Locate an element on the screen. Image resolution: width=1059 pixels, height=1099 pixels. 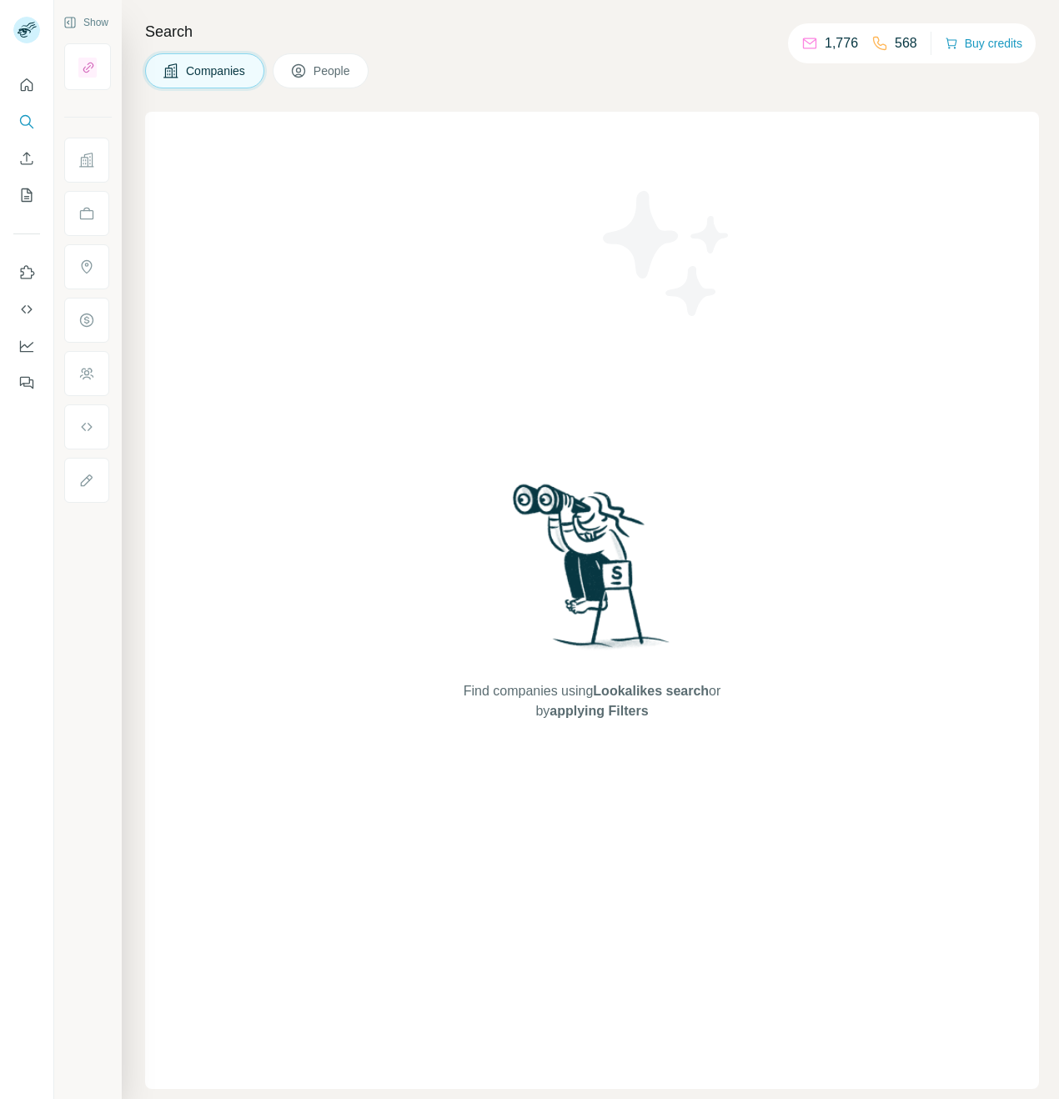
button: My lists is located at coordinates (27, 195).